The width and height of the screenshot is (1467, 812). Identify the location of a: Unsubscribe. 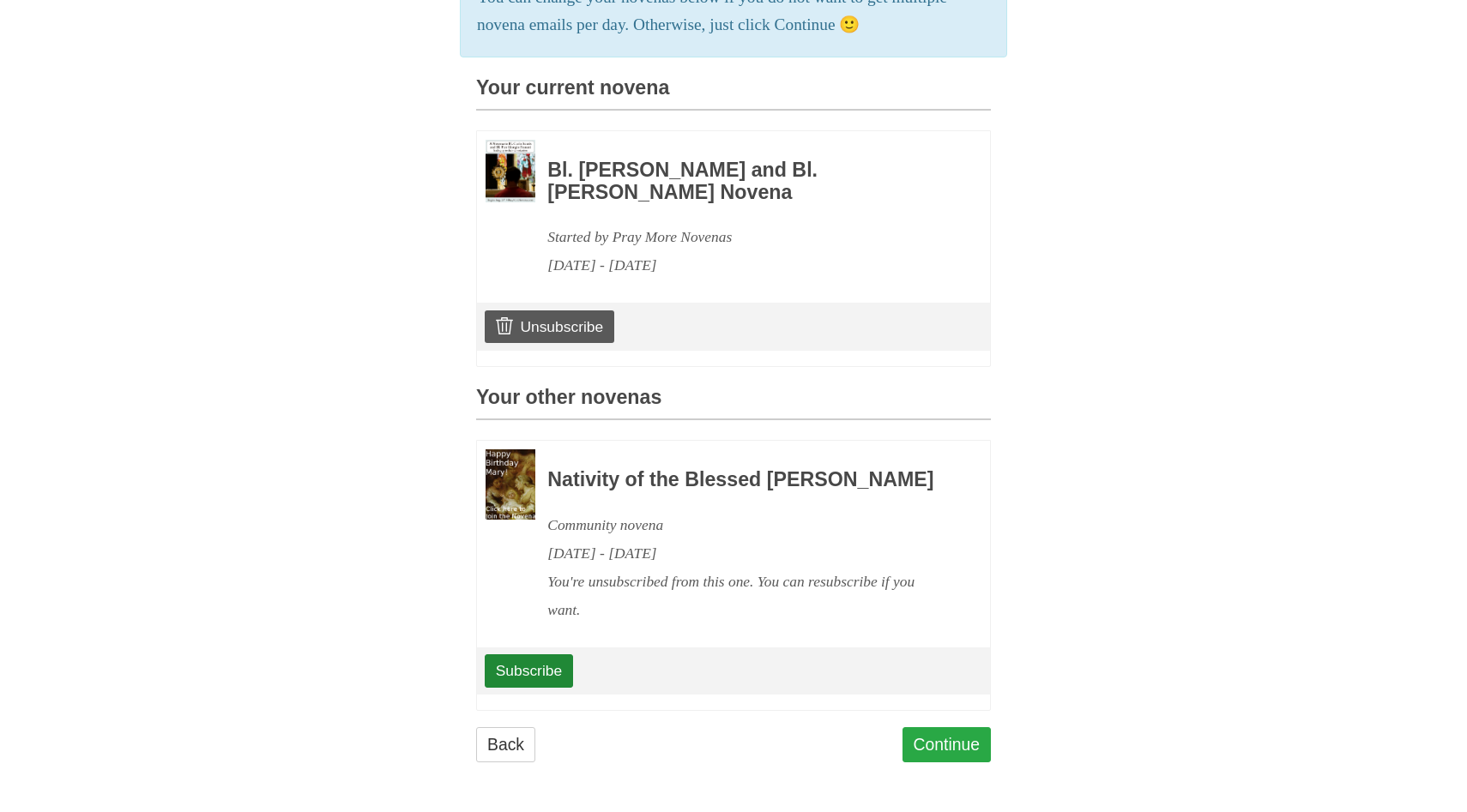
(549, 326).